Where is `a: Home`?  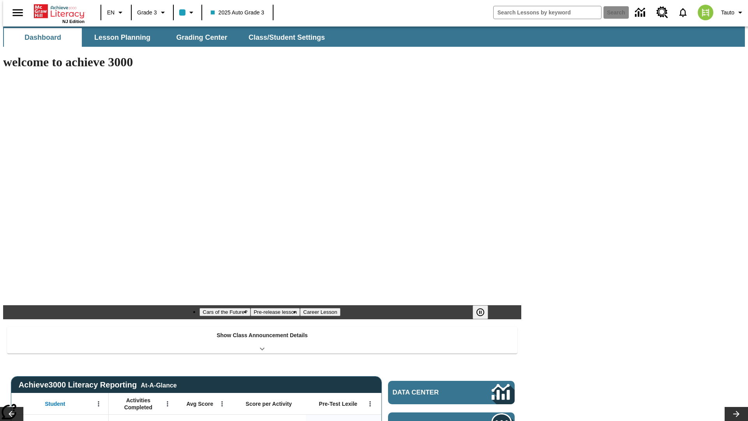
a: Home is located at coordinates (59, 11).